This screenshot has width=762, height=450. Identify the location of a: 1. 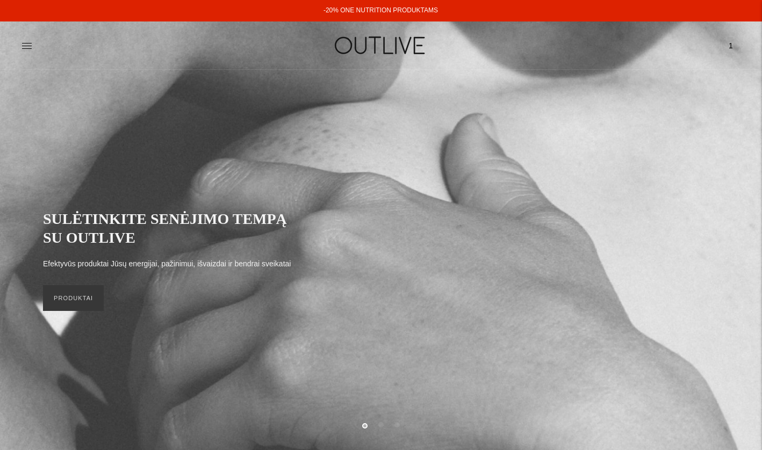
(730, 46).